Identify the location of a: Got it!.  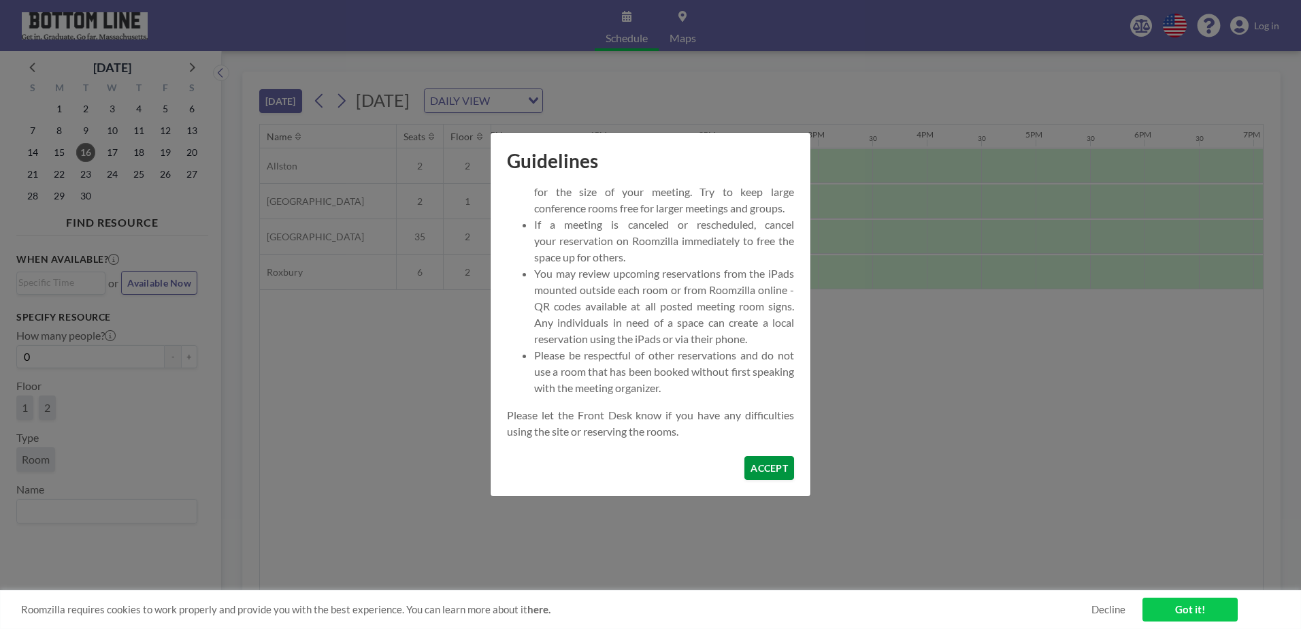
(1190, 609).